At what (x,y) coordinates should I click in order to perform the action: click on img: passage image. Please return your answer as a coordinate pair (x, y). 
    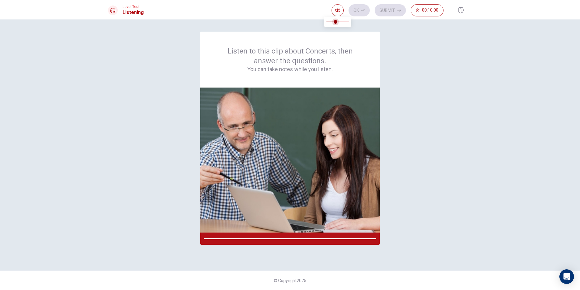
    Looking at the image, I should click on (290, 160).